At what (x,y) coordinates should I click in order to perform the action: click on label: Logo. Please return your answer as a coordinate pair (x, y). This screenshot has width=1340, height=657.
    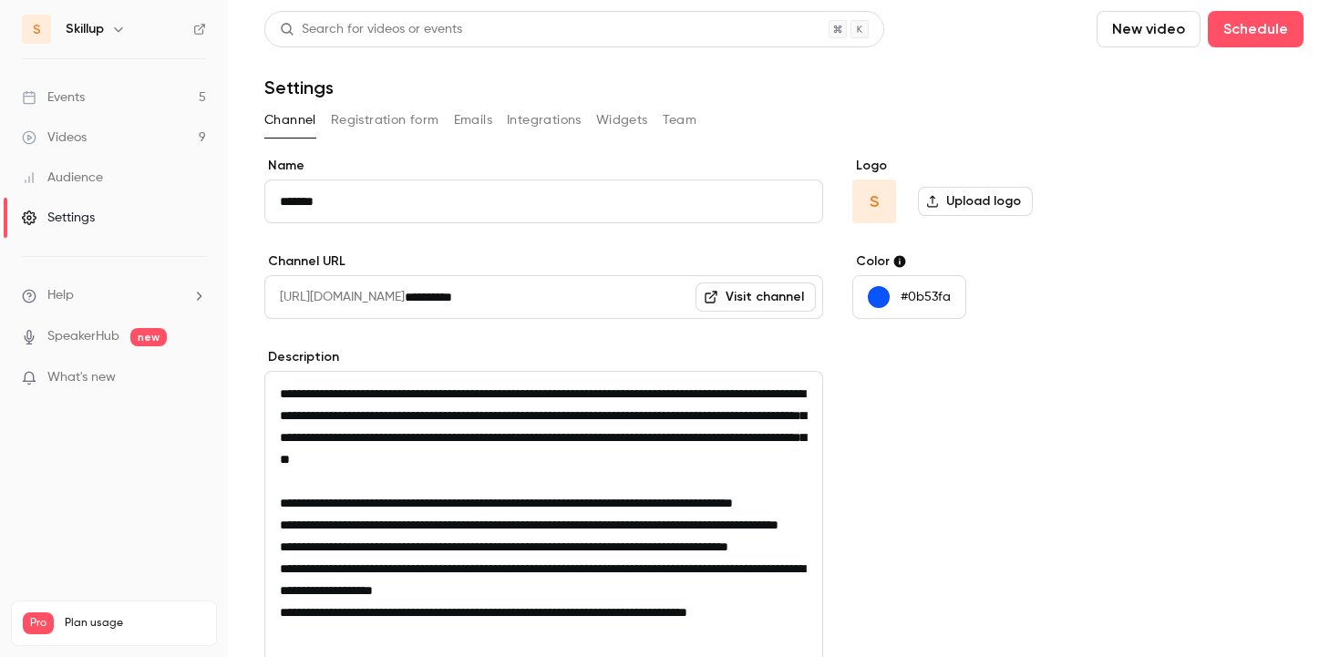
    Looking at the image, I should click on (992, 166).